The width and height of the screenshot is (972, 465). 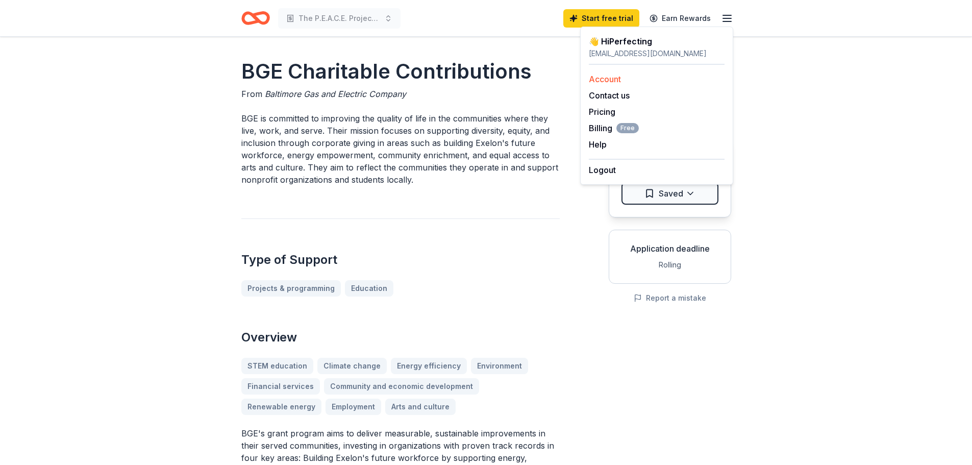 What do you see at coordinates (670, 248) in the screenshot?
I see `div: Application deadline` at bounding box center [670, 248].